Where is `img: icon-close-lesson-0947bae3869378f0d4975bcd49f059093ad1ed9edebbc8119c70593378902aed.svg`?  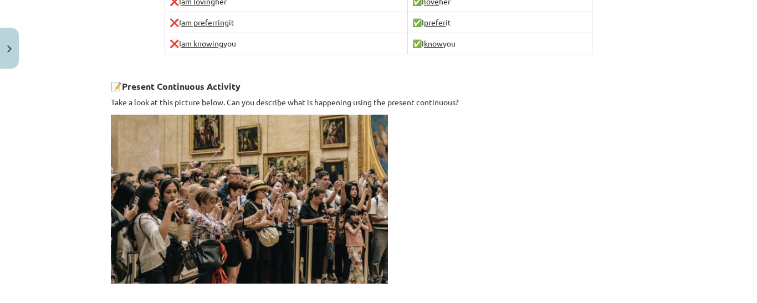
img: icon-close-lesson-0947bae3869378f0d4975bcd49f059093ad1ed9edebbc8119c70593378902aed.svg is located at coordinates (9, 49).